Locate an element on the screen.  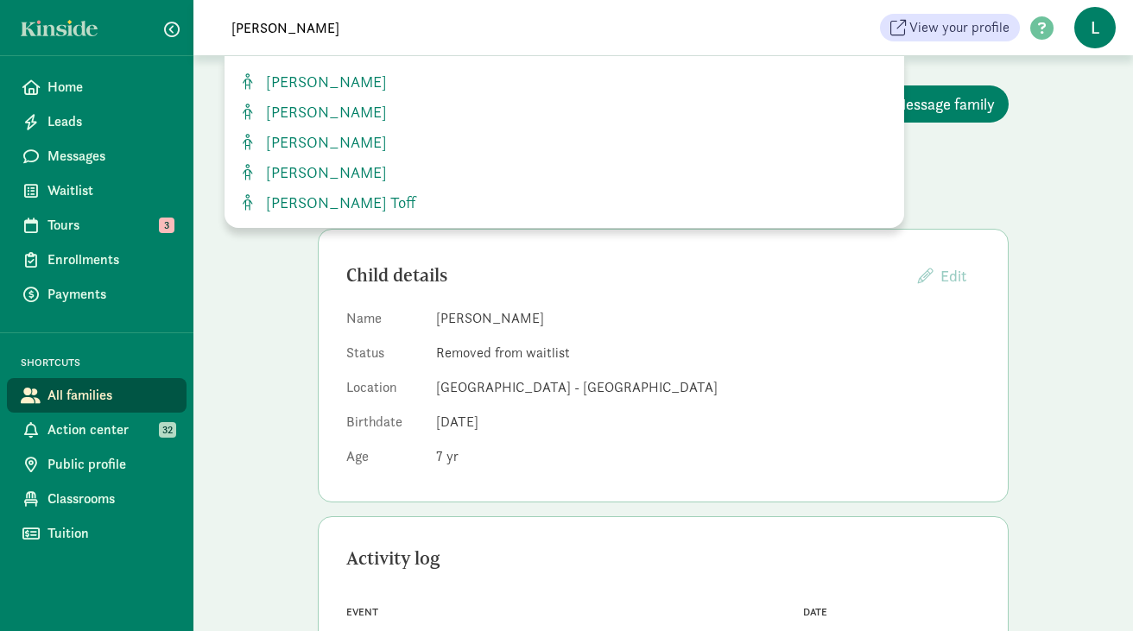
a: Action center 32 is located at coordinates (97, 430).